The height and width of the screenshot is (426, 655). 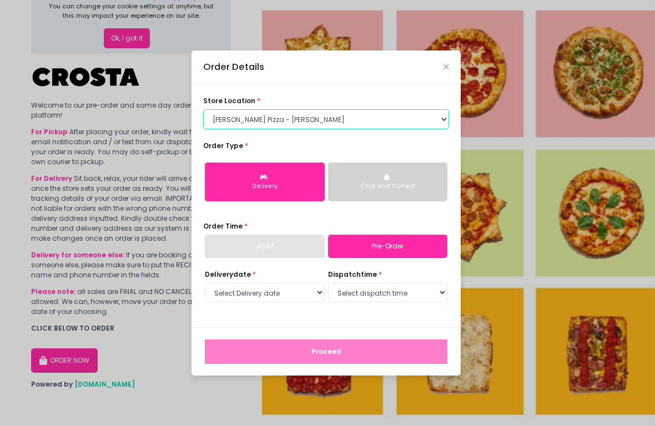 I want to click on span: store location, so click(x=229, y=100).